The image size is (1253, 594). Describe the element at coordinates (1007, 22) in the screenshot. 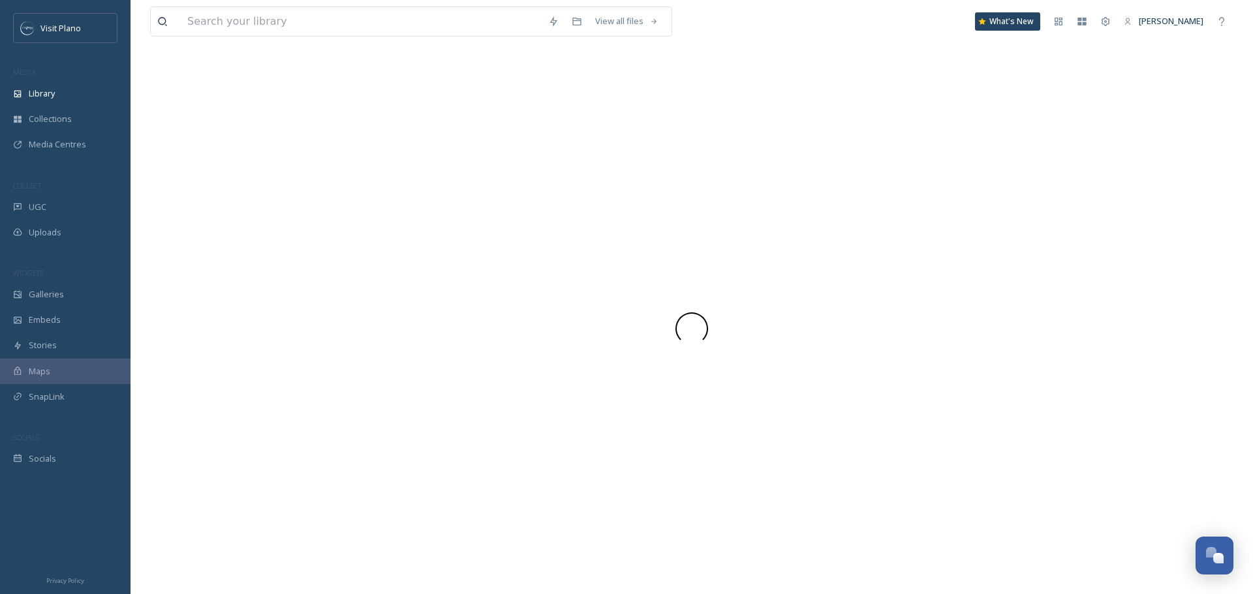

I see `a: What's New` at that location.